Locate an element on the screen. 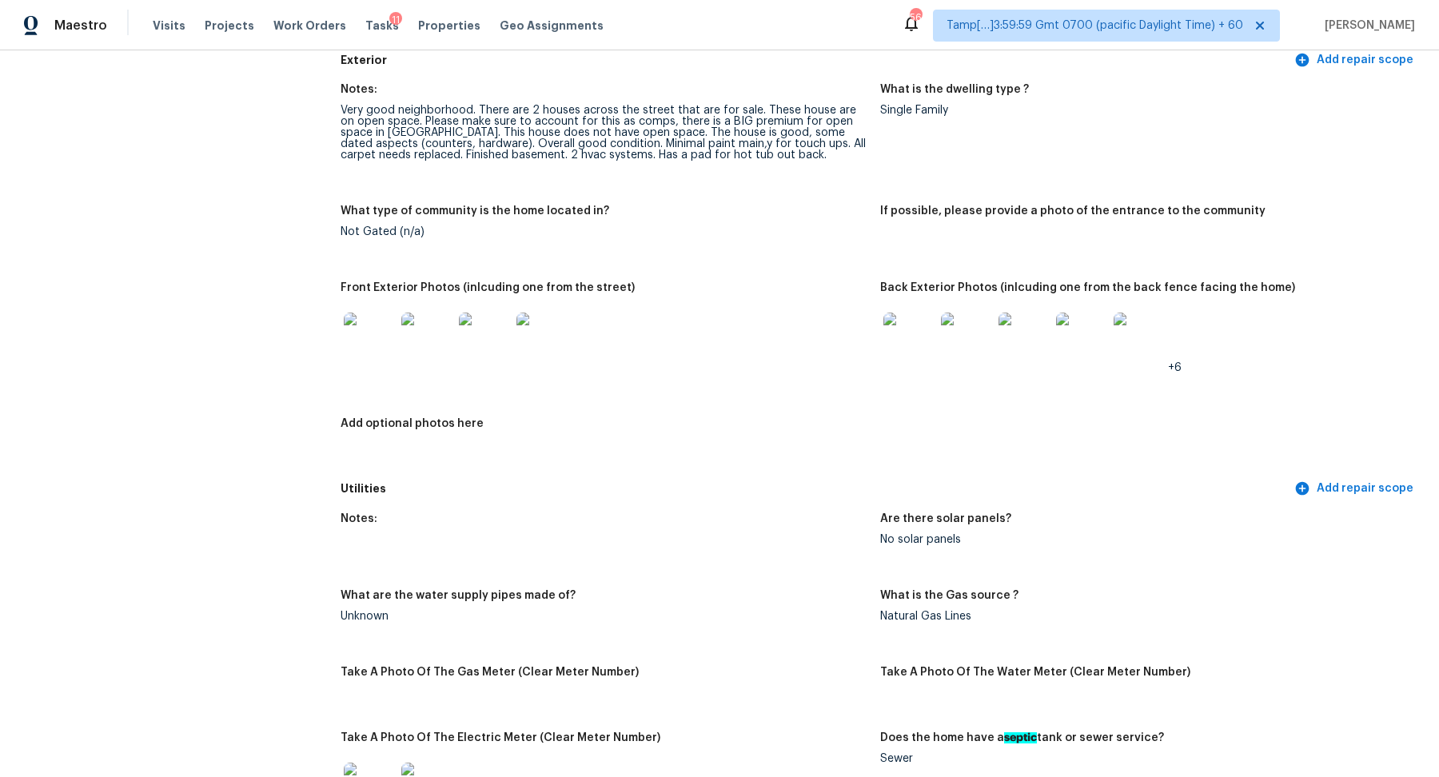 This screenshot has width=1439, height=777. h5: Front Exterior Photos (inlcuding one from the street) is located at coordinates (488, 288).